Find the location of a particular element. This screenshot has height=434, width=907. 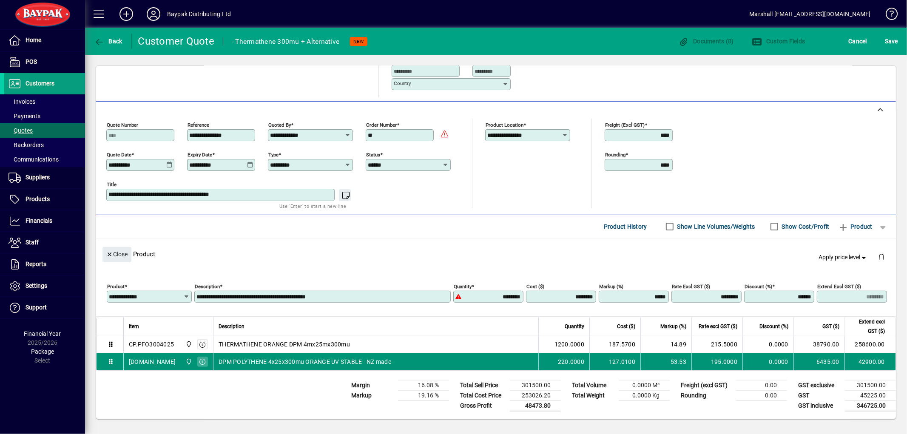

mat-label: Quote number is located at coordinates (122, 125).